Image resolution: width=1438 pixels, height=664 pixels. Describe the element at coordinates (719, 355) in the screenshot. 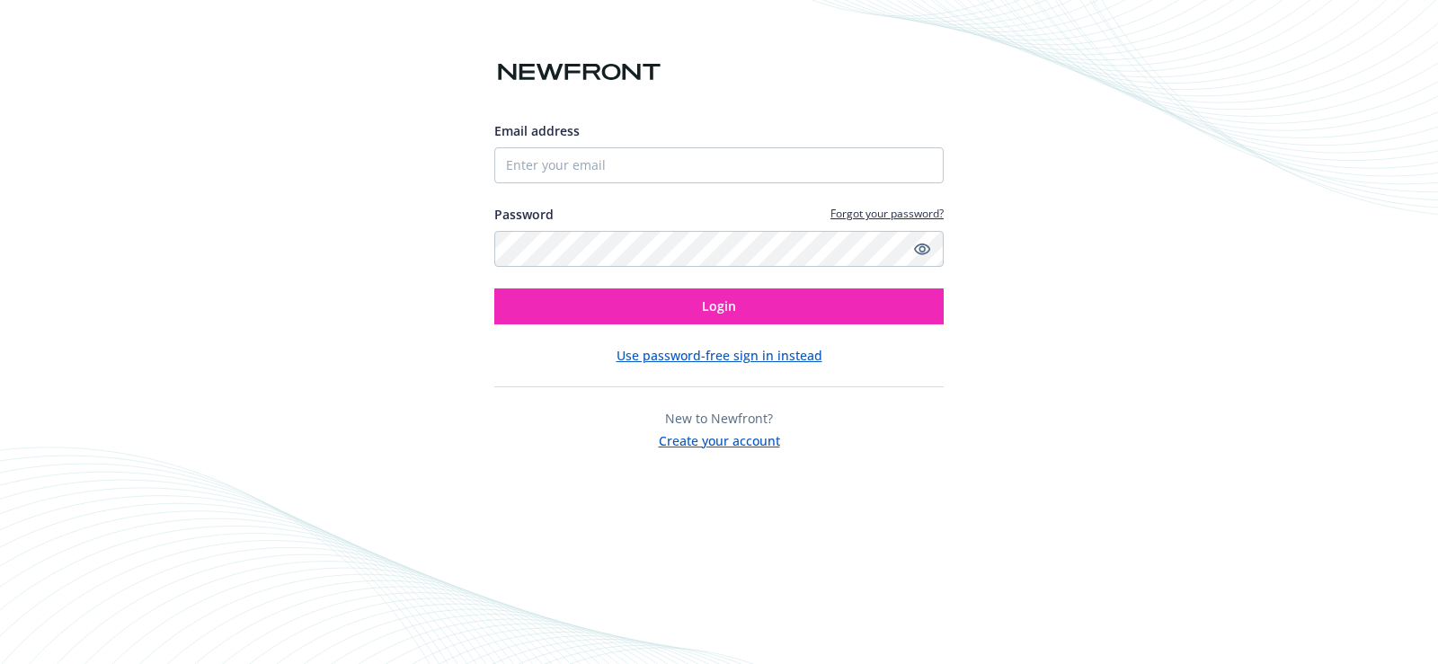

I see `button: Use password-free sign in instead` at that location.